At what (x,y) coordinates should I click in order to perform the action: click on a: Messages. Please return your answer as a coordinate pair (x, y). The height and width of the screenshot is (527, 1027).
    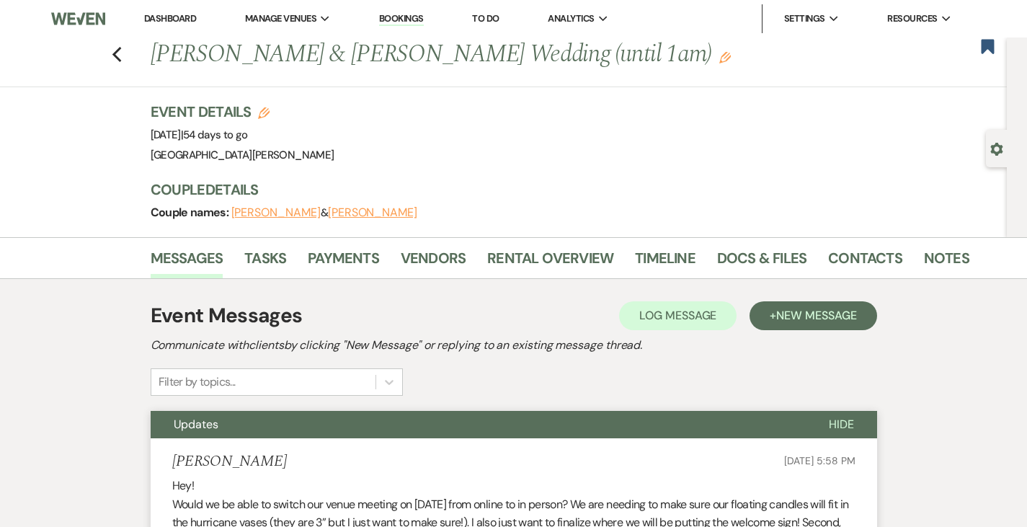
    Looking at the image, I should click on (187, 262).